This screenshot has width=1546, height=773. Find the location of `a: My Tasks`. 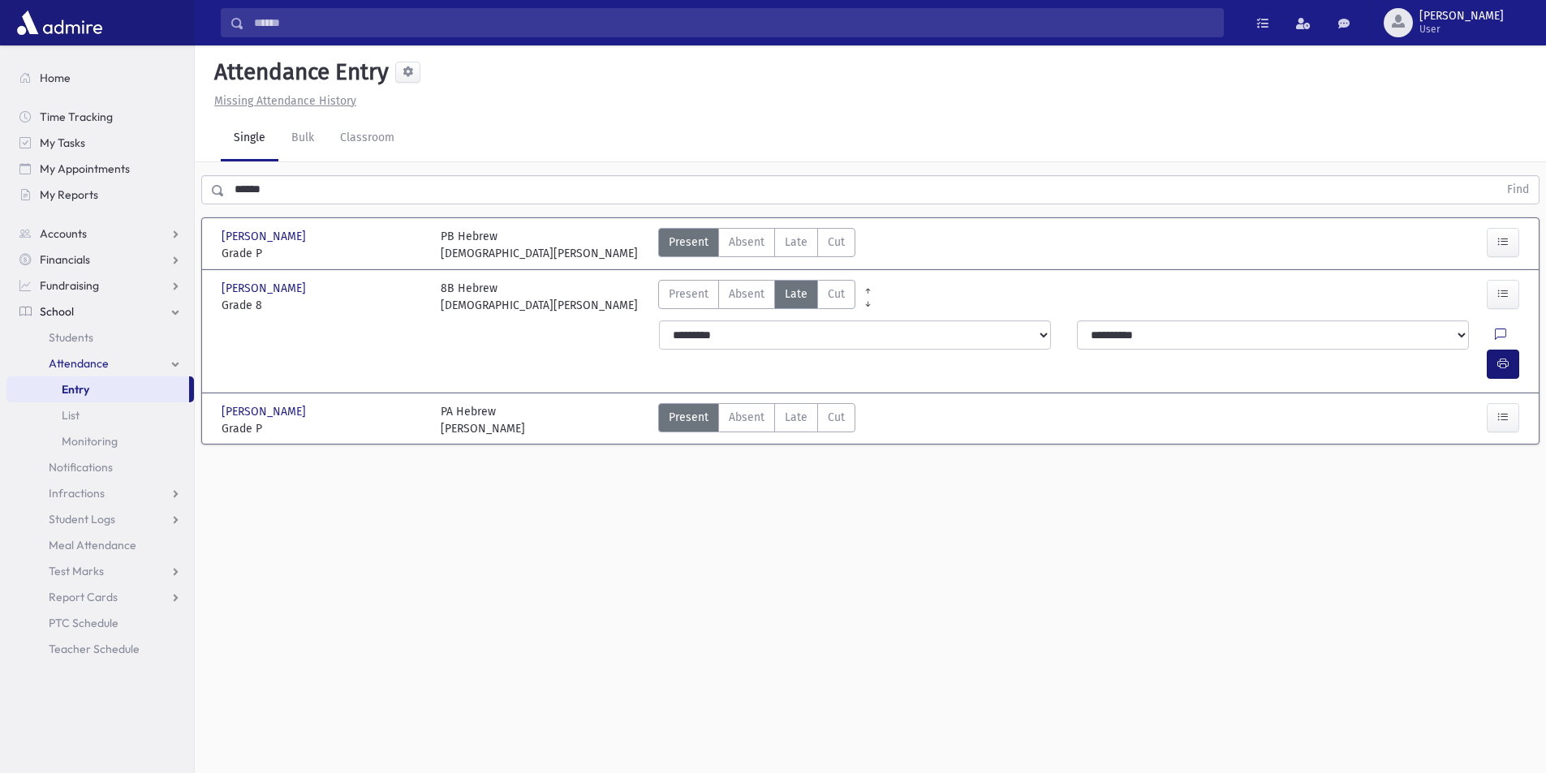

a: My Tasks is located at coordinates (100, 143).